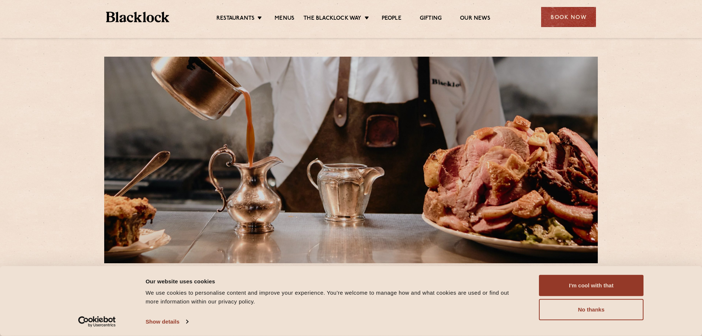 This screenshot has height=336, width=702. I want to click on a: Usercentrics Cookiebot - opens in a new window, so click(97, 322).